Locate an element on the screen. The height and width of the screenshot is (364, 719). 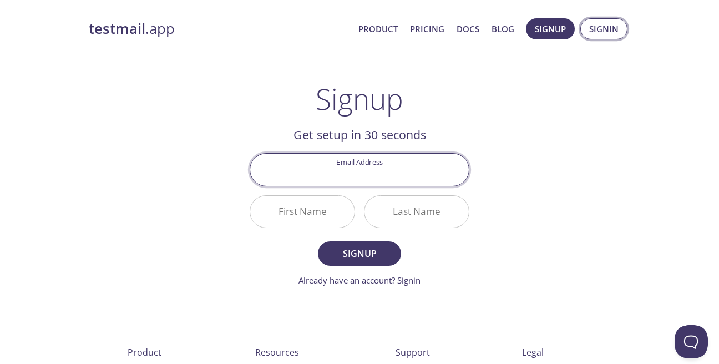
a: Product is located at coordinates (378, 29).